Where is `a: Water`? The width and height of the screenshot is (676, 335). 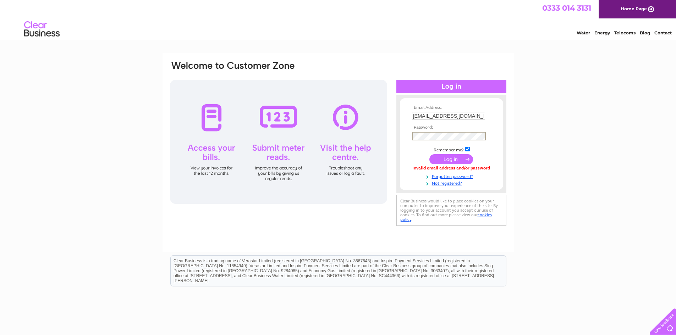 a: Water is located at coordinates (583, 33).